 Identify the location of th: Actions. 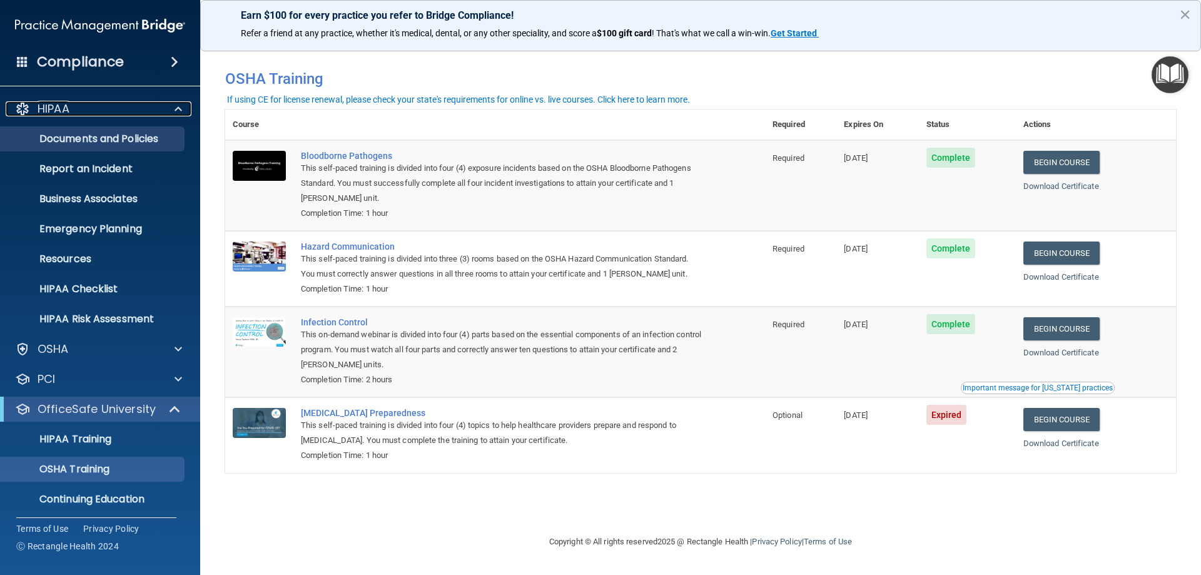
(1096, 124).